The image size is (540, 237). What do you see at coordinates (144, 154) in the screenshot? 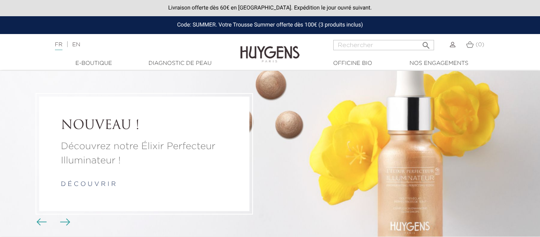
I see `p: Découvrez notre Élixir Perfecteur Illuminateur !` at bounding box center [144, 154].